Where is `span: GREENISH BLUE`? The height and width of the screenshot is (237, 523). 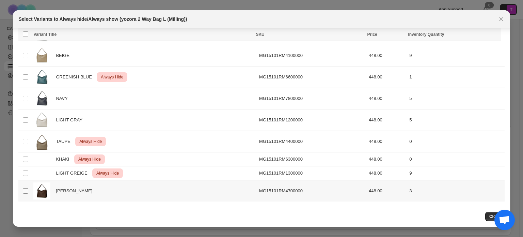
span: GREENISH BLUE is located at coordinates (76, 77).